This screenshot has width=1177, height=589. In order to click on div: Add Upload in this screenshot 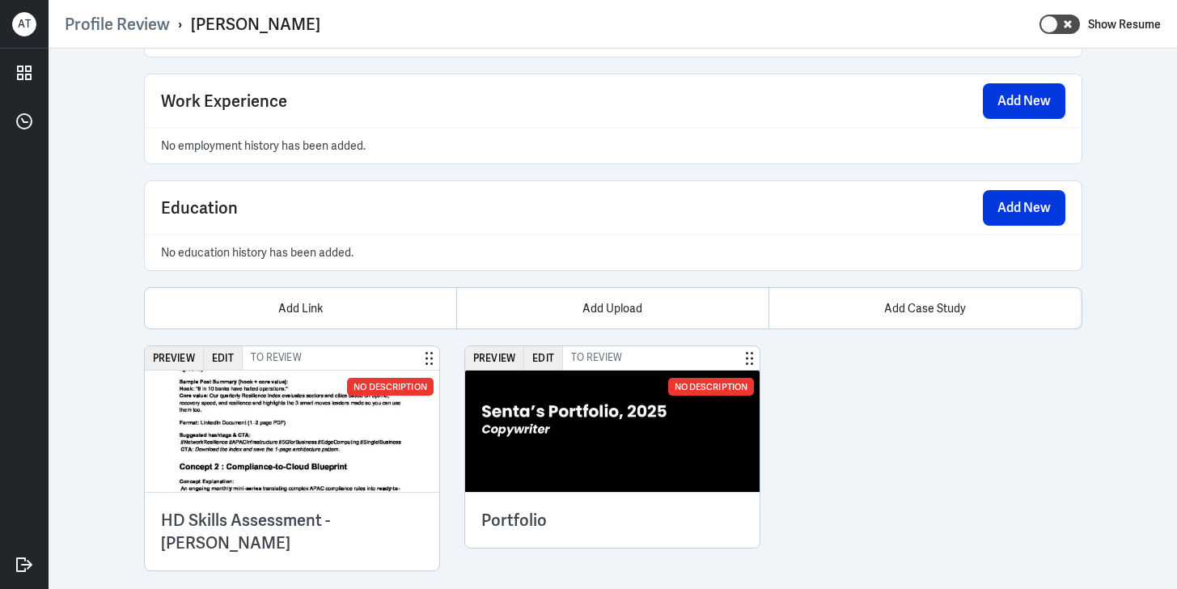, I will do `click(613, 308)`.